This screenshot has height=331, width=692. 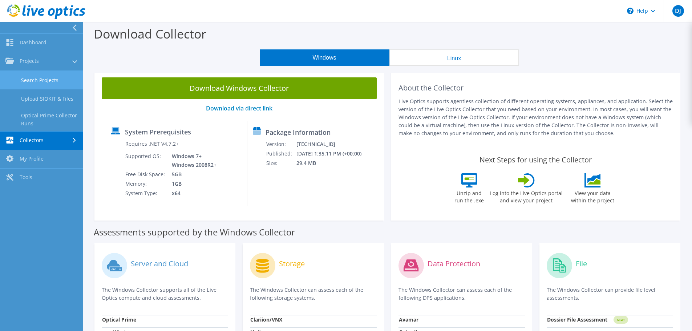 I want to click on label: Log into the Live Optics portal and view your project, so click(x=526, y=196).